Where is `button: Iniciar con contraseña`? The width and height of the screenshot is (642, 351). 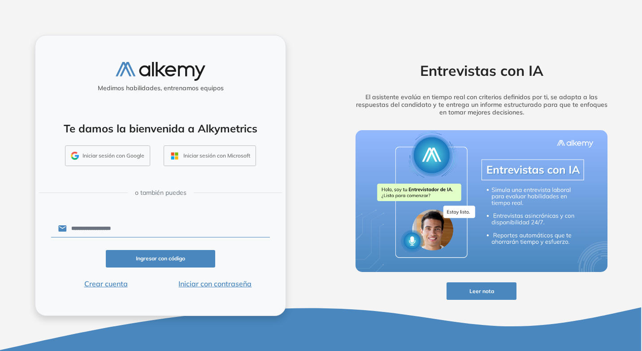
button: Iniciar con contraseña is located at coordinates (215, 283).